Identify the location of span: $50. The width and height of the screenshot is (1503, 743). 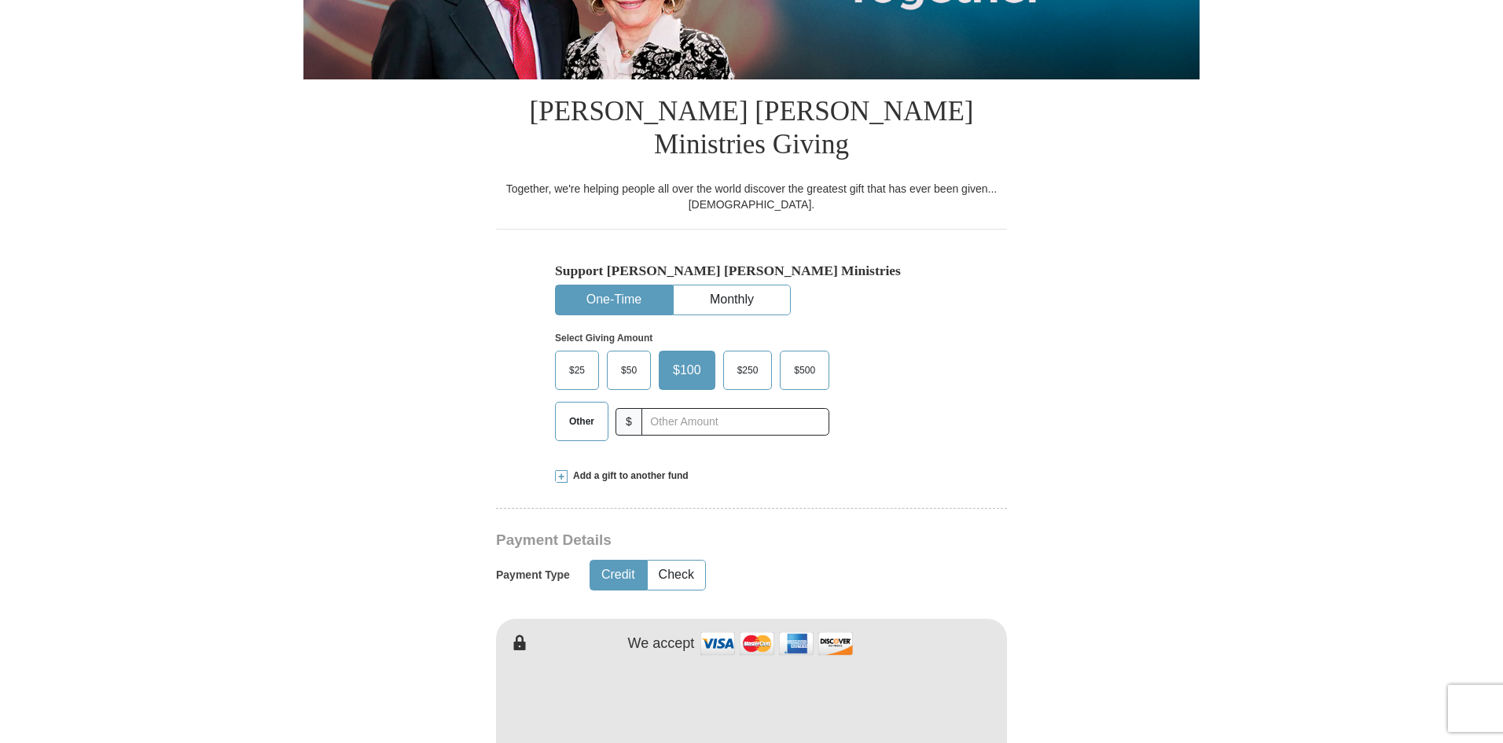
(629, 370).